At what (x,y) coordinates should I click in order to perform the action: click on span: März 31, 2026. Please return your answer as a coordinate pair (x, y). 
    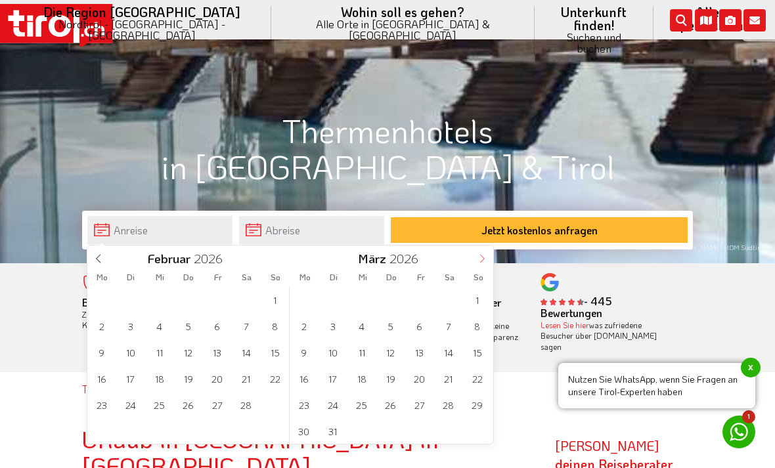
    Looking at the image, I should click on (332, 431).